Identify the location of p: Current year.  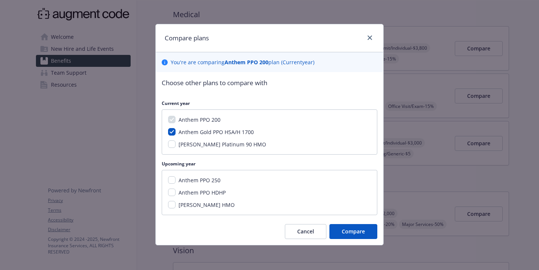
(269, 103).